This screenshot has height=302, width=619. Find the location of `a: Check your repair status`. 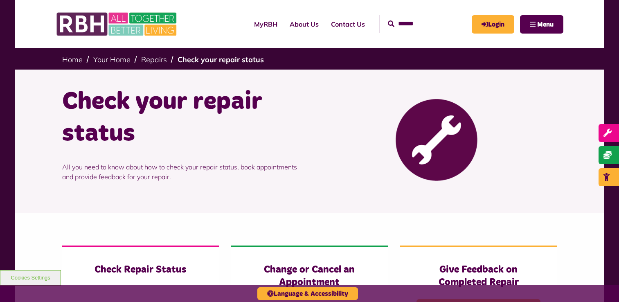

a: Check your repair status is located at coordinates (221, 59).